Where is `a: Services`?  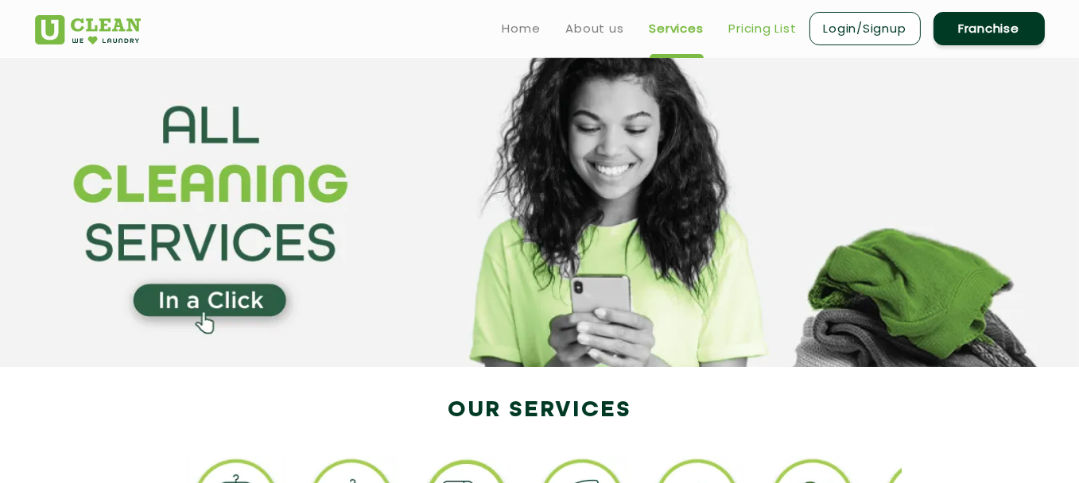
a: Services is located at coordinates (677, 29).